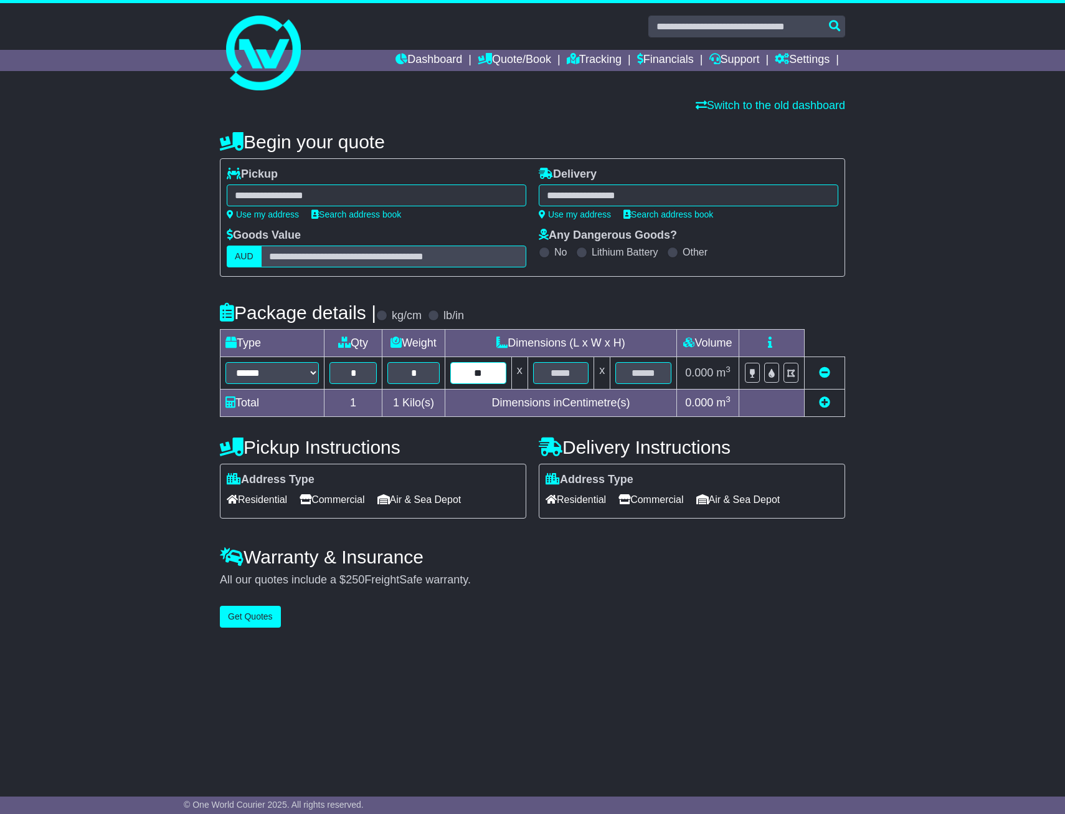 Image resolution: width=1065 pixels, height=814 pixels. I want to click on a: Settings, so click(803, 60).